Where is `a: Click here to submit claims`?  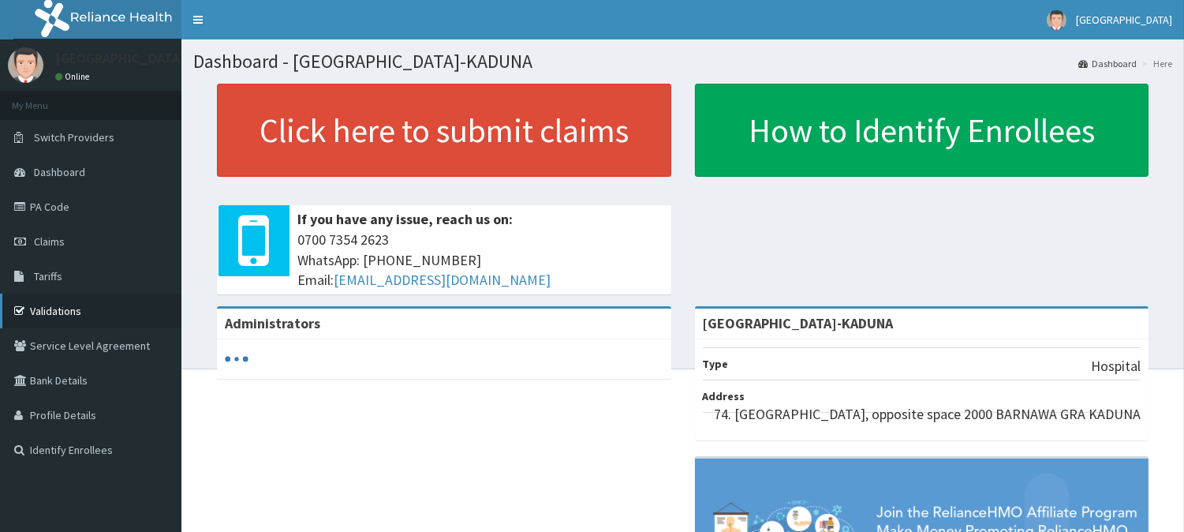
a: Click here to submit claims is located at coordinates (444, 130).